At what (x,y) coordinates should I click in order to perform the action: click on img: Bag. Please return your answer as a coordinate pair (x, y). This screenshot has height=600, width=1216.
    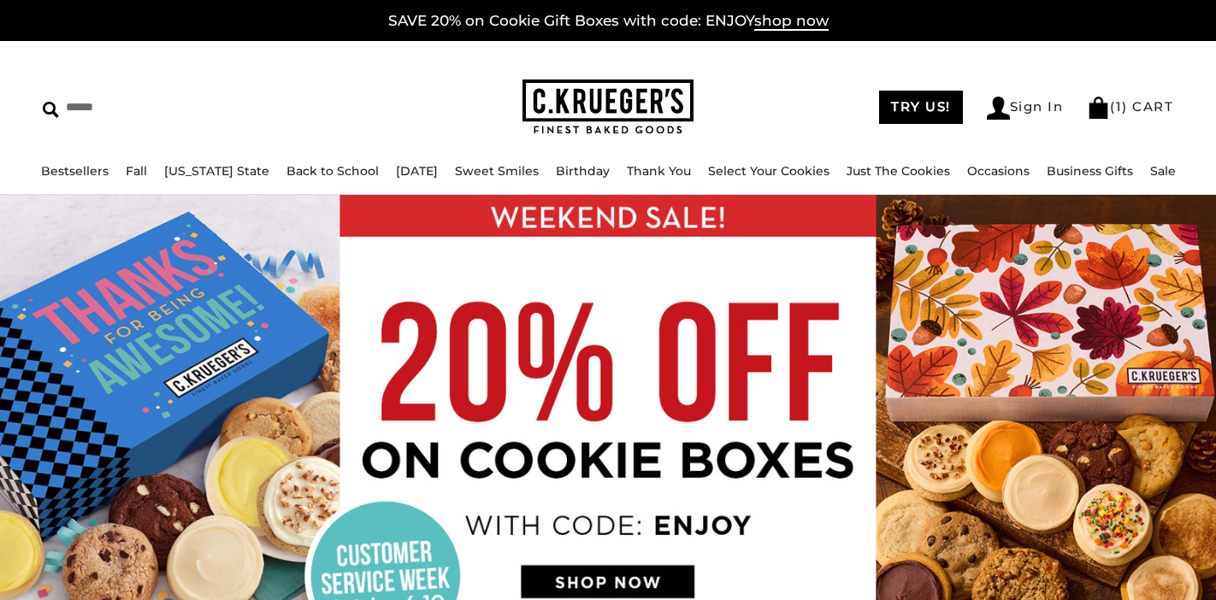
    Looking at the image, I should click on (1098, 108).